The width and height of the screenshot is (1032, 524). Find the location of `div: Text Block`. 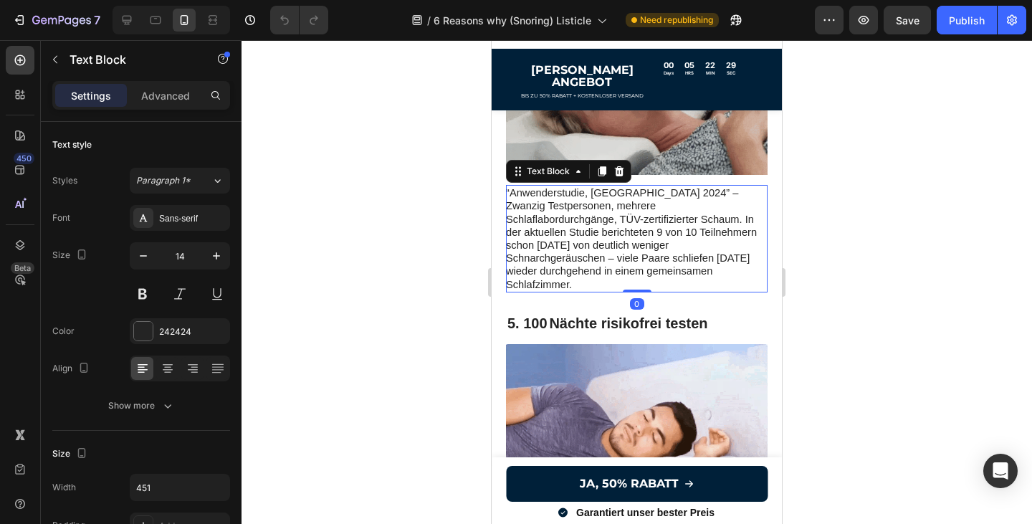

div: Text Block is located at coordinates (57, 131).